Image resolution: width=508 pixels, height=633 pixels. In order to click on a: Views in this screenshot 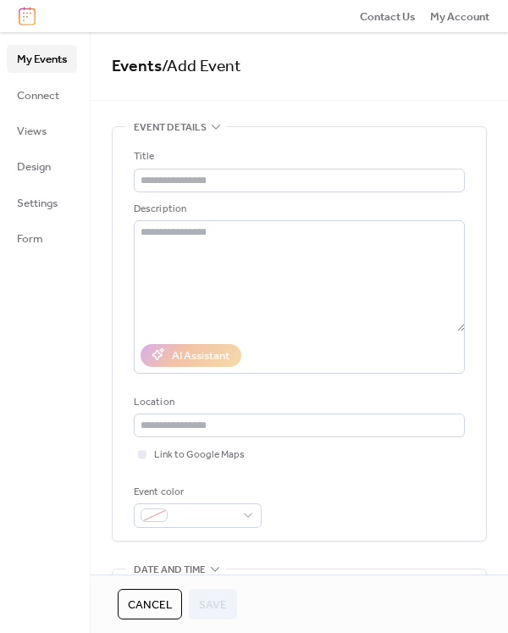, I will do `click(42, 130)`.